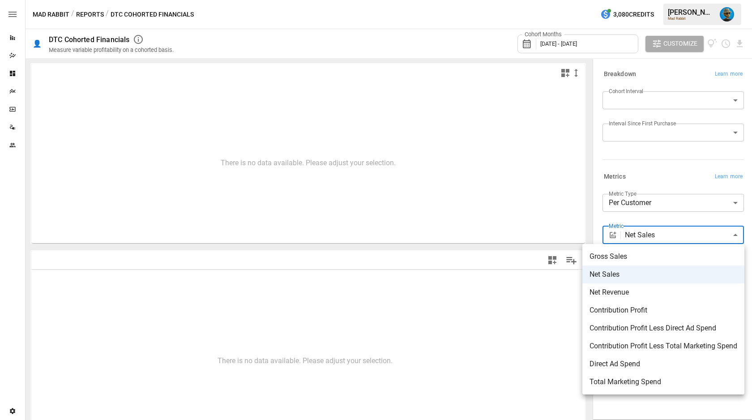  Describe the element at coordinates (663, 364) in the screenshot. I see `span: Direct Ad Spend` at that location.